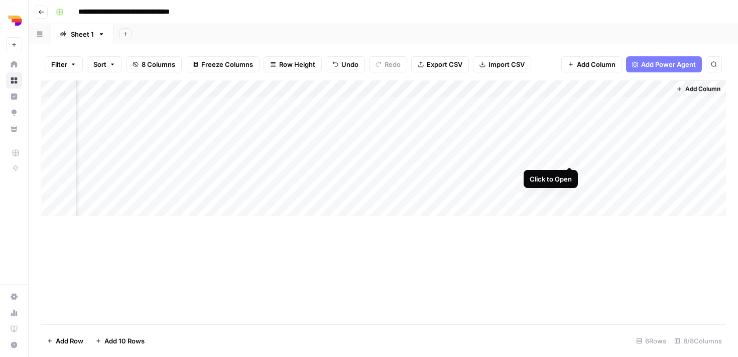 The image size is (738, 357). What do you see at coordinates (104, 64) in the screenshot?
I see `button: Sort` at bounding box center [104, 64].